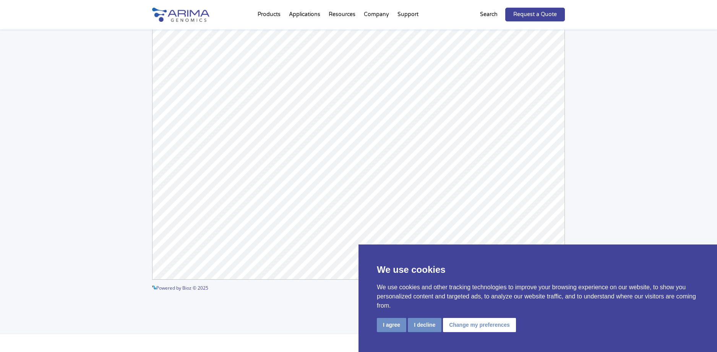  What do you see at coordinates (180, 287) in the screenshot?
I see `a: Powered by Bioz © 2025` at bounding box center [180, 287].